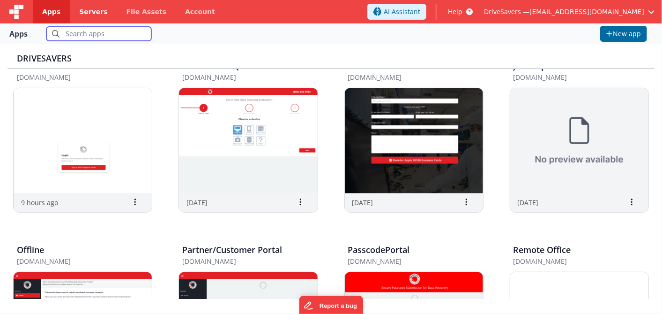 This screenshot has height=314, width=662. What do you see at coordinates (147, 12) in the screenshot?
I see `span: File Assets` at bounding box center [147, 12].